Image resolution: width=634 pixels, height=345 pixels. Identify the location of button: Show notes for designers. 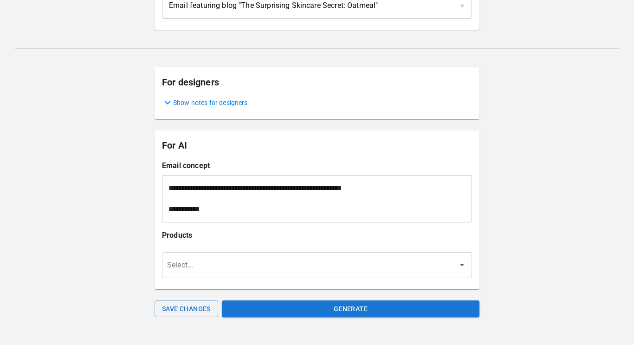
(205, 103).